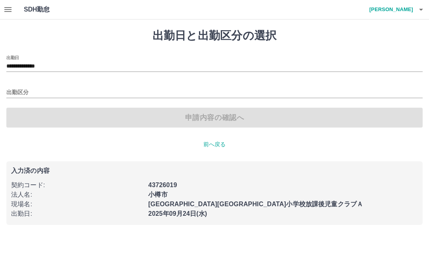 The image size is (429, 271). What do you see at coordinates (13, 57) in the screenshot?
I see `label: 出勤日` at bounding box center [13, 57].